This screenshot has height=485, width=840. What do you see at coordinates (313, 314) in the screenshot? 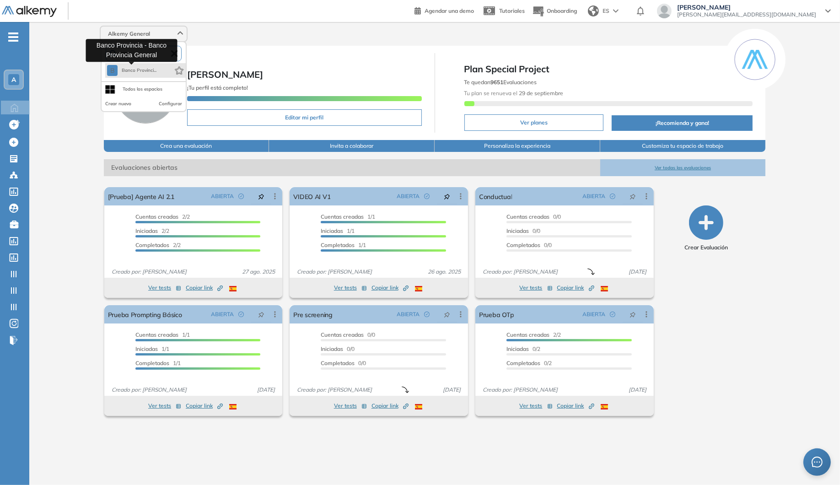
I see `a: Pre screening` at bounding box center [313, 314].